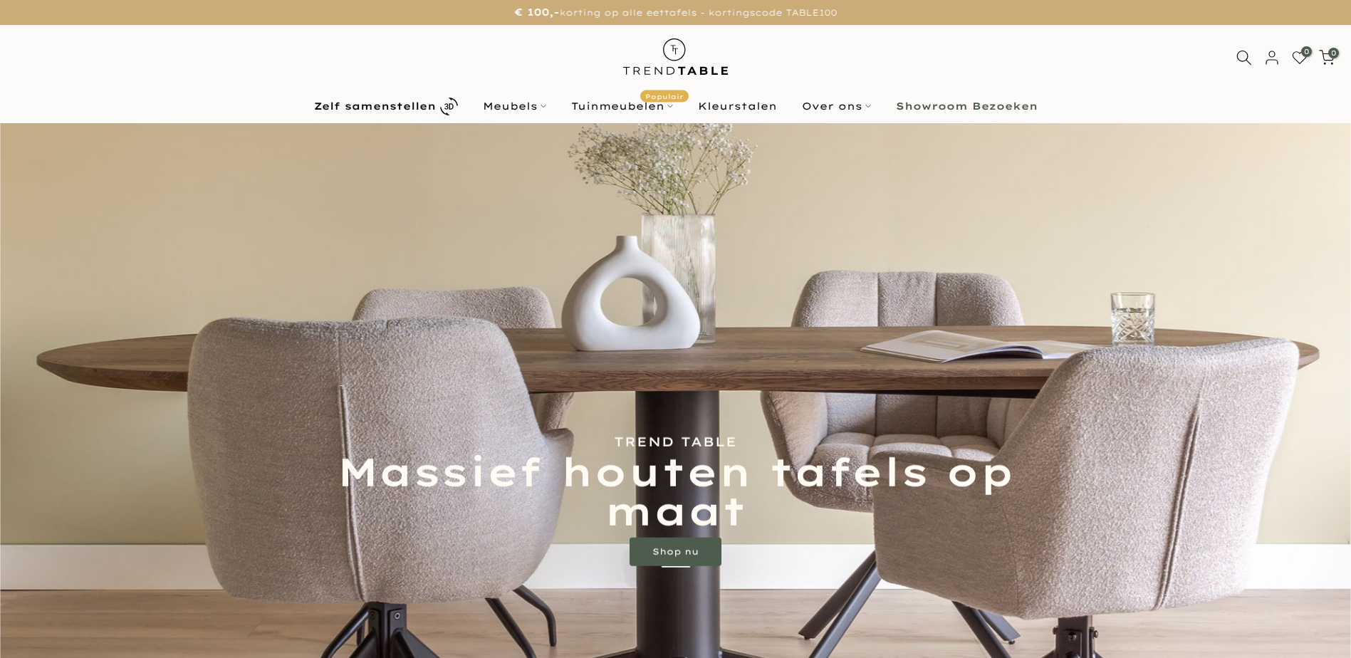 The width and height of the screenshot is (1351, 658). Describe the element at coordinates (536, 12) in the screenshot. I see `strong: € 100,-` at that location.